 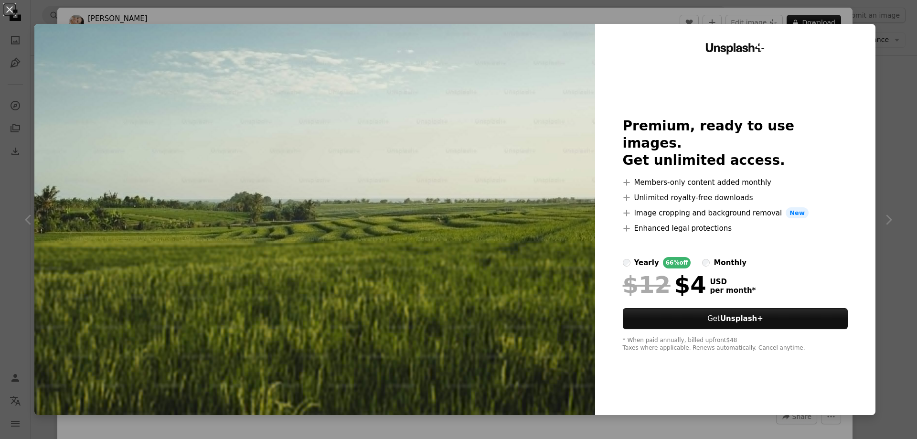 What do you see at coordinates (627, 263) in the screenshot?
I see `input: yearly66%off` at bounding box center [627, 263].